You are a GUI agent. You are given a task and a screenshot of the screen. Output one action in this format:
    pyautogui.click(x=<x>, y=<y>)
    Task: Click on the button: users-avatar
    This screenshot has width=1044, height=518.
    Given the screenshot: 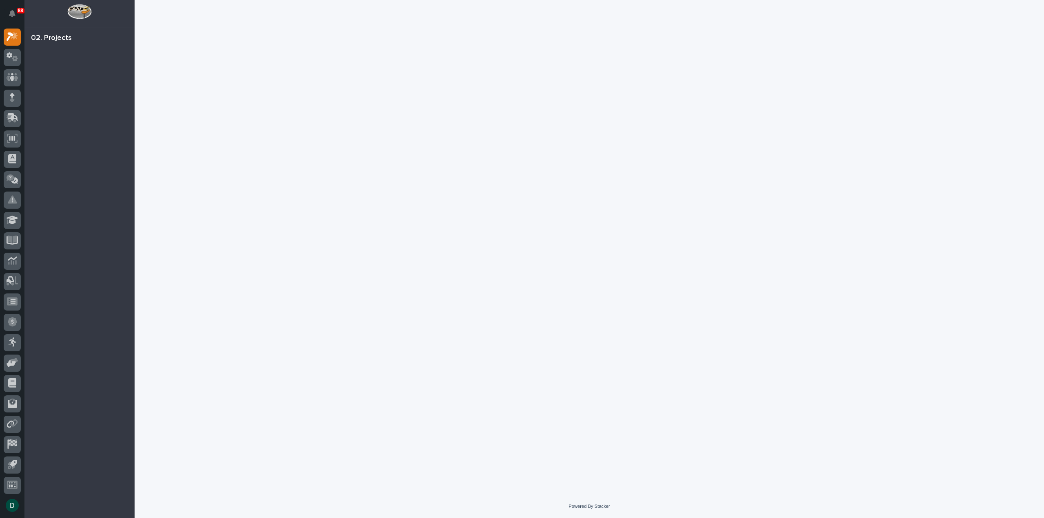 What is the action you would take?
    pyautogui.click(x=12, y=506)
    